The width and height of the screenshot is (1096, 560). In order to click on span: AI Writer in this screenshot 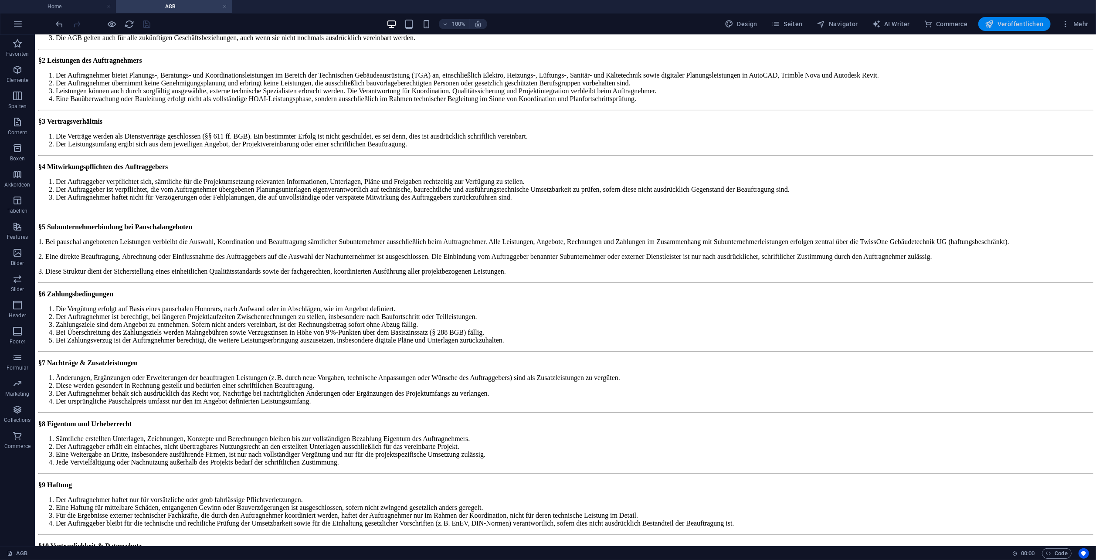, I will do `click(891, 24)`.